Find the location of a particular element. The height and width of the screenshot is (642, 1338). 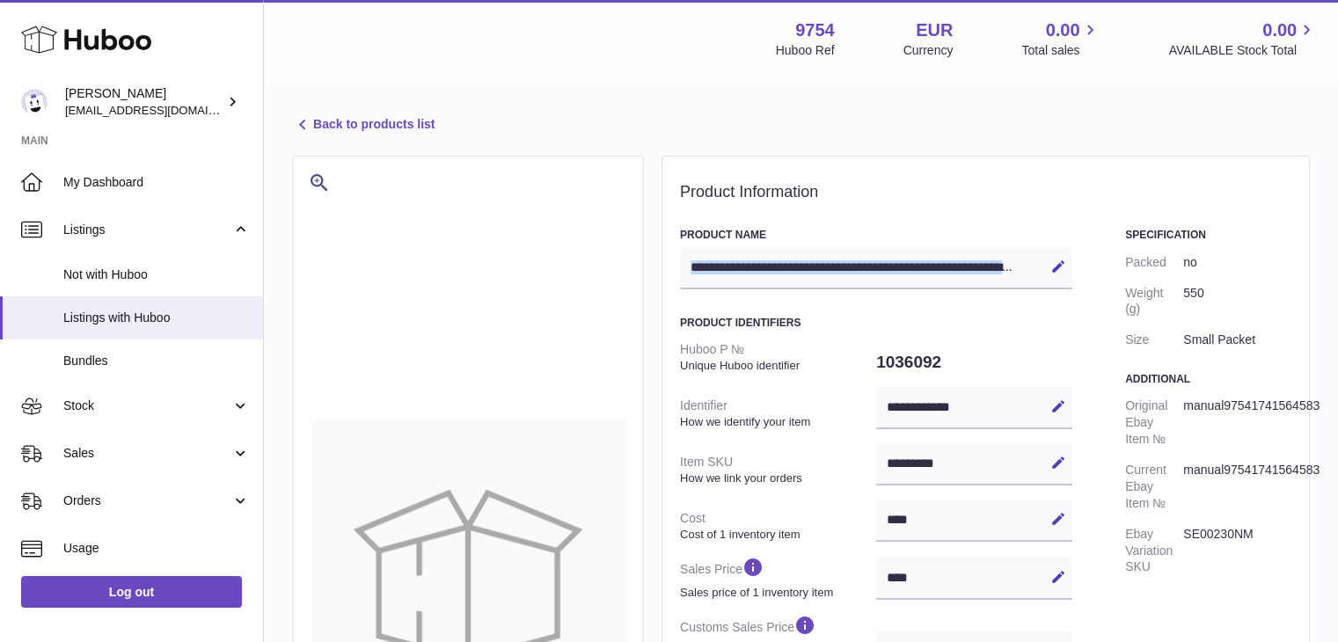

h2: Product Information is located at coordinates (985, 193).